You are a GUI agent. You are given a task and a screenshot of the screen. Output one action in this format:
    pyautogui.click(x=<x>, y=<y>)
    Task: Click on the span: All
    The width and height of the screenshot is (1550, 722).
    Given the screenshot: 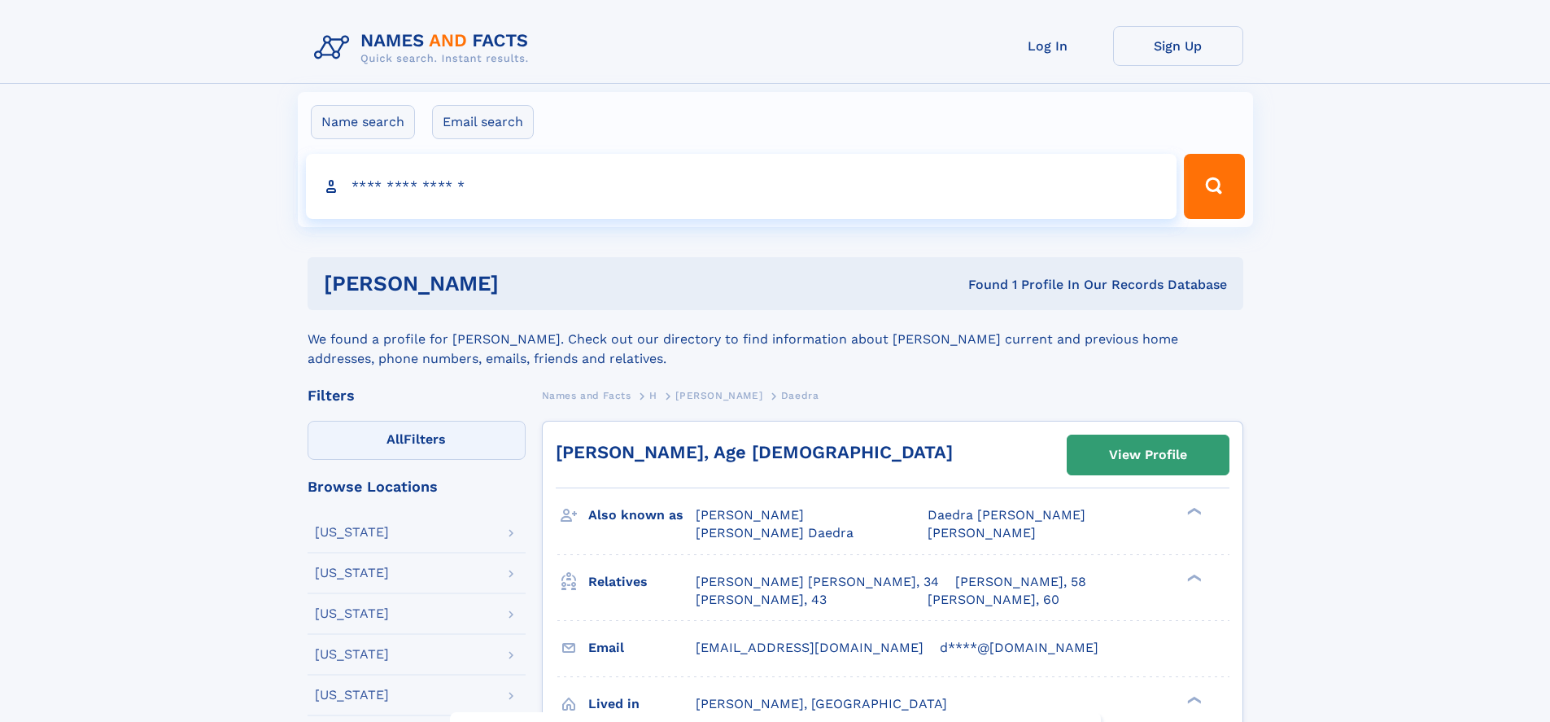 What is the action you would take?
    pyautogui.click(x=395, y=439)
    